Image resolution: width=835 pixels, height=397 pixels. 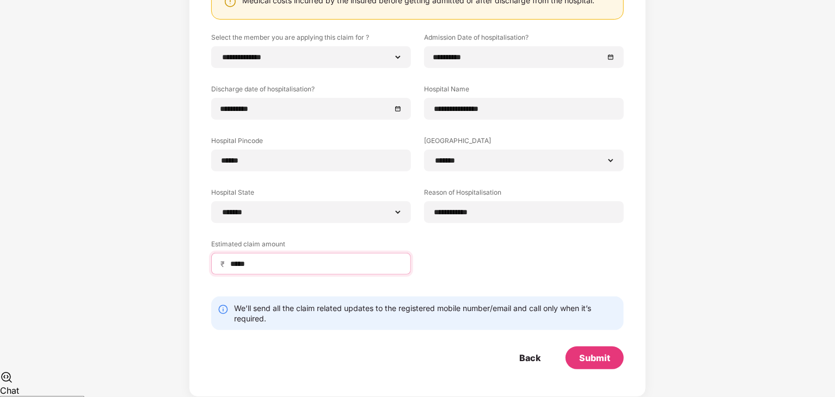 I want to click on div: Back, so click(x=530, y=358).